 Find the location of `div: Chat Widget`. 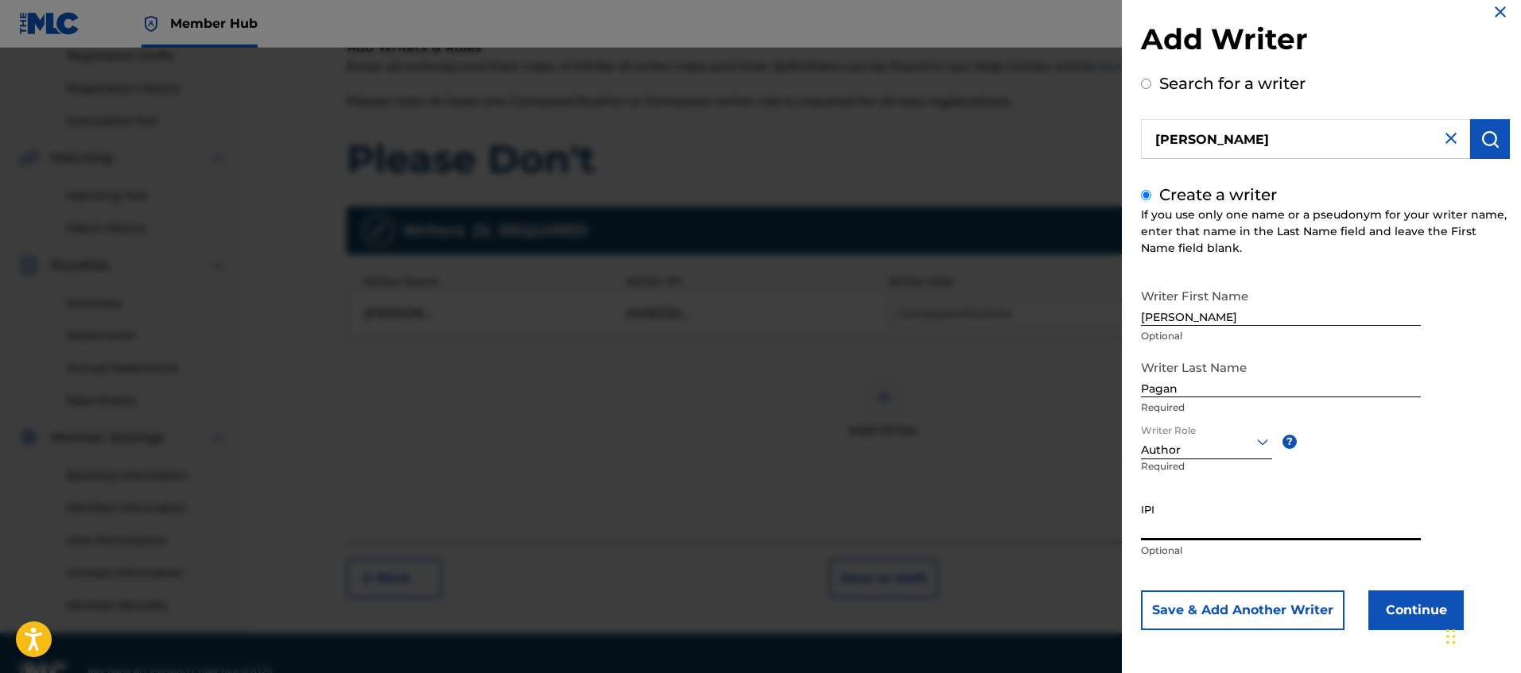

div: Chat Widget is located at coordinates (1481, 635).